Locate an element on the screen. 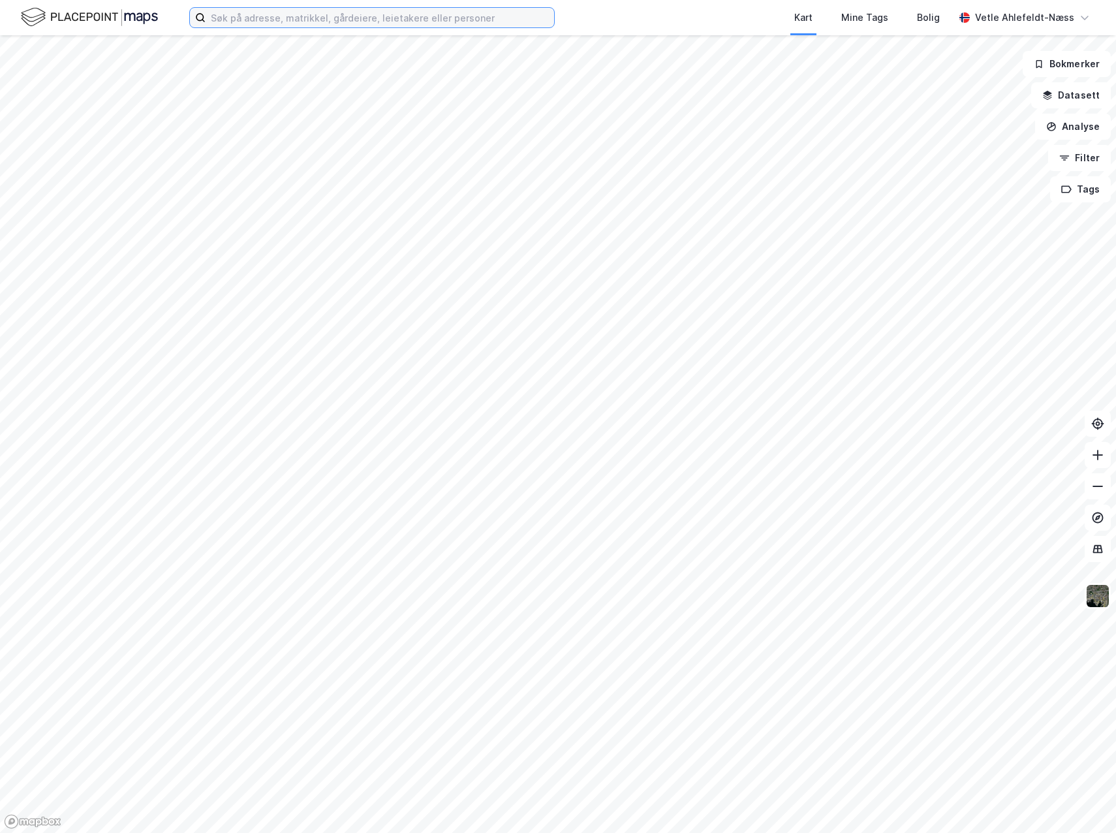  div: Kart is located at coordinates (803, 18).